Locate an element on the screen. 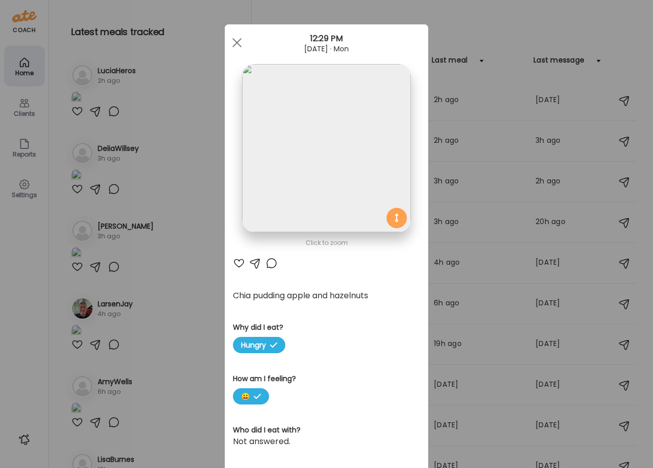  div: Not answered. is located at coordinates (326, 442).